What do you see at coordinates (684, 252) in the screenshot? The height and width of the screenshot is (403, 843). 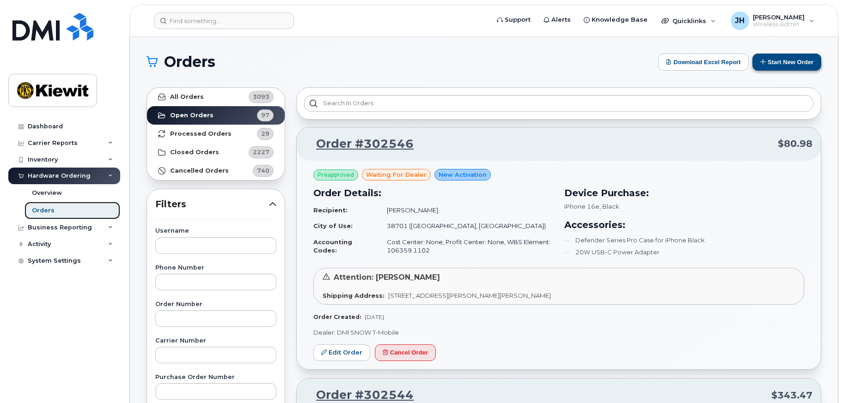 I see `li: 20W USB-C Power Adapter` at bounding box center [684, 252].